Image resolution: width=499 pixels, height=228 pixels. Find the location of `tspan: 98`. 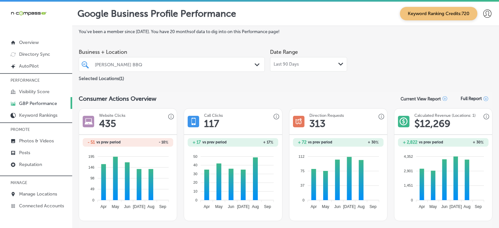

tspan: 98 is located at coordinates (93, 178).